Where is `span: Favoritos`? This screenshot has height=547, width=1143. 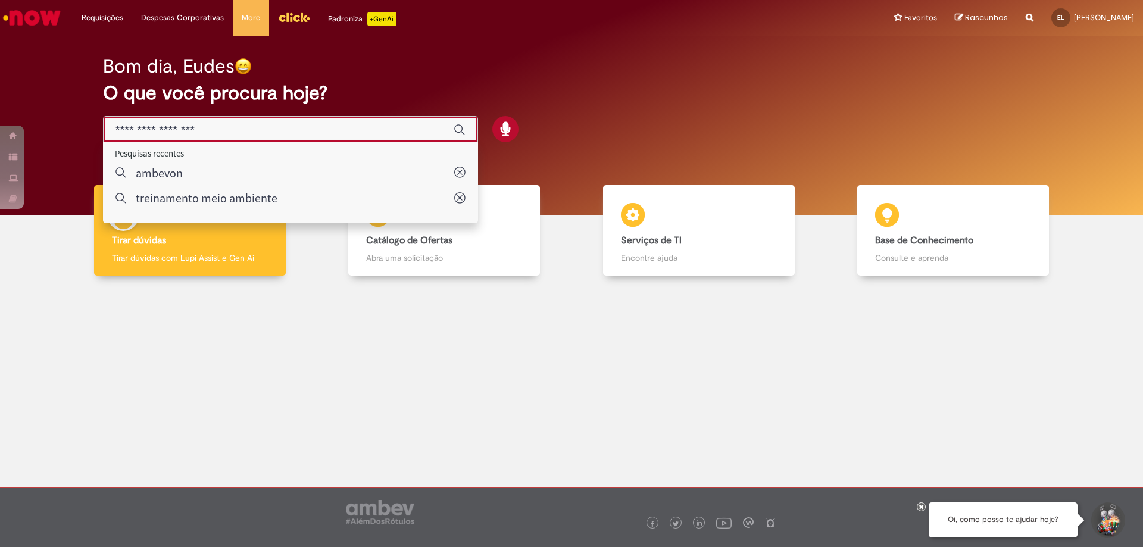 span: Favoritos is located at coordinates (921, 18).